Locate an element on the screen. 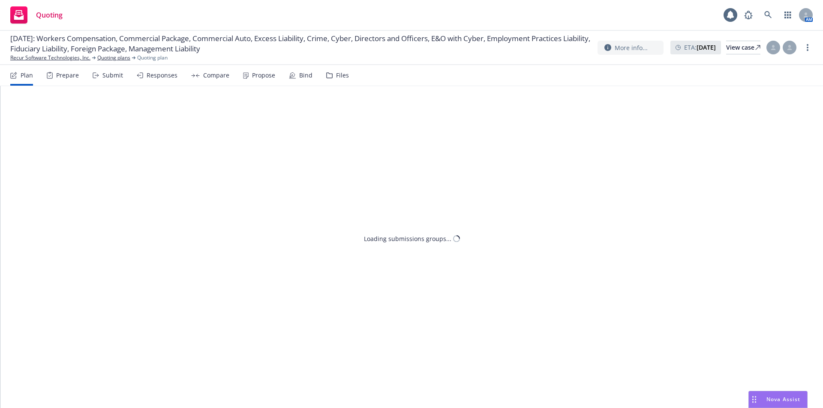  div: Files is located at coordinates (342, 75).